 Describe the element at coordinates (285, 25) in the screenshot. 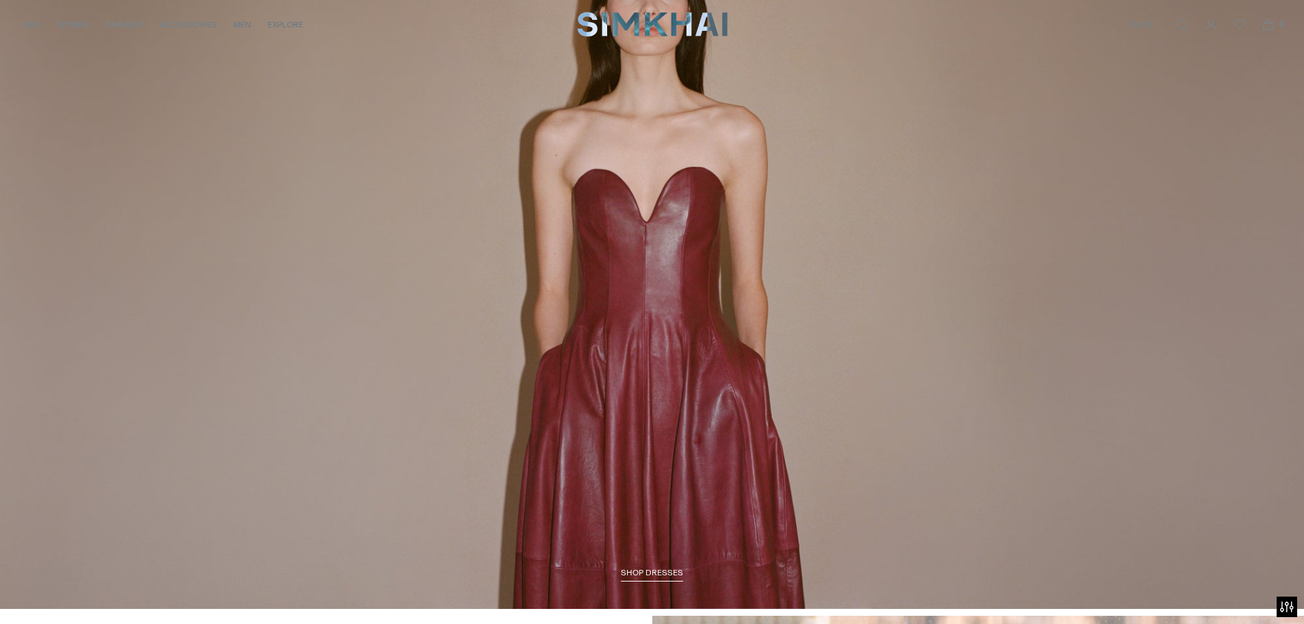

I see `a: EXPLORE` at that location.